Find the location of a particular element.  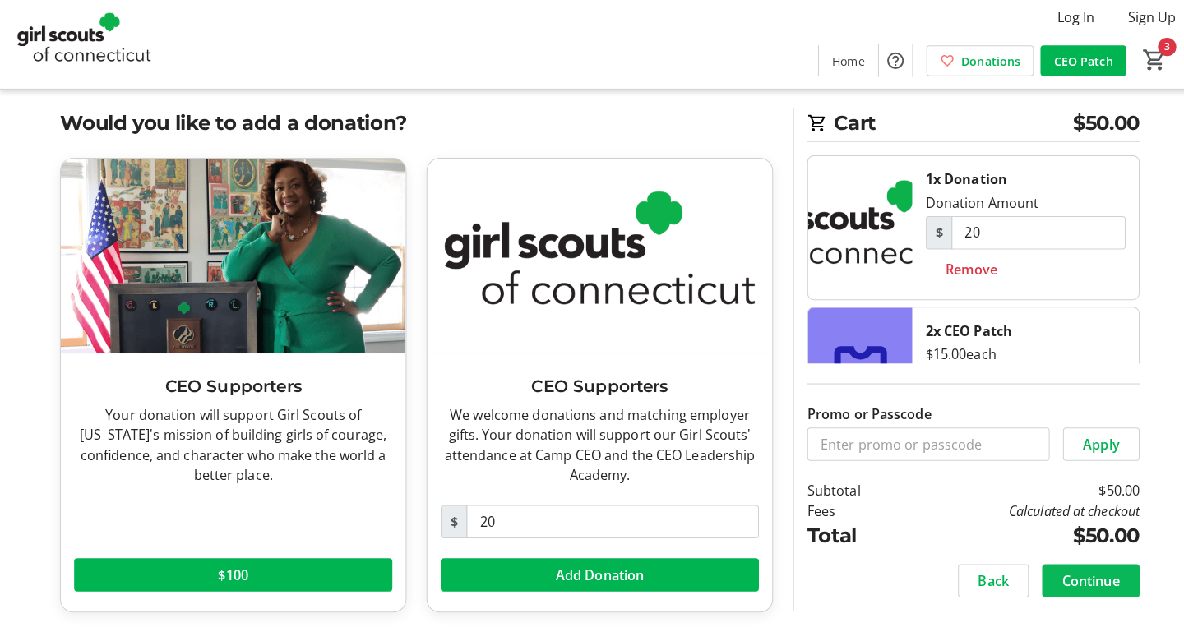

div: $15.00 each is located at coordinates (948, 358).